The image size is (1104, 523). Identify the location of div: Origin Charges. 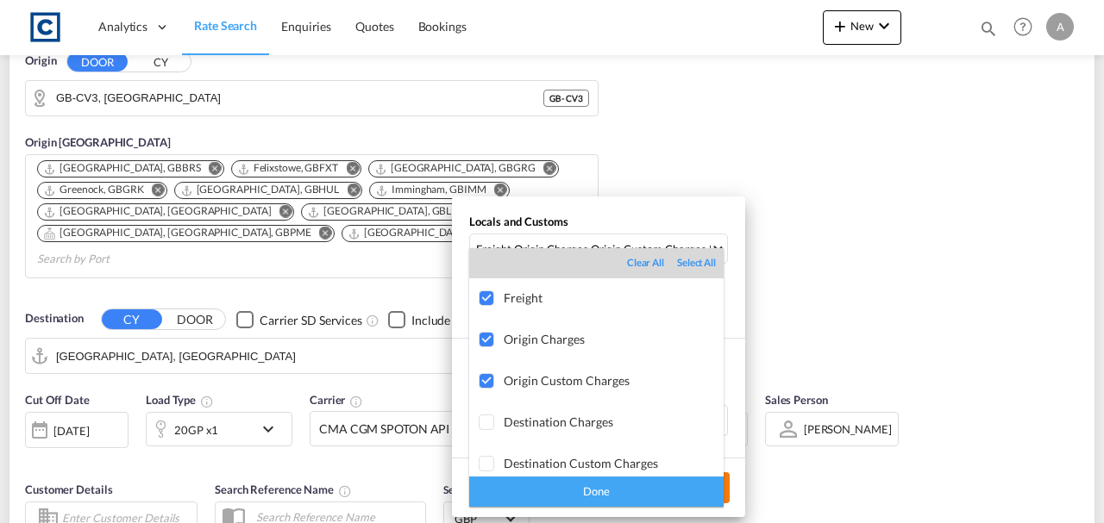
(613, 339).